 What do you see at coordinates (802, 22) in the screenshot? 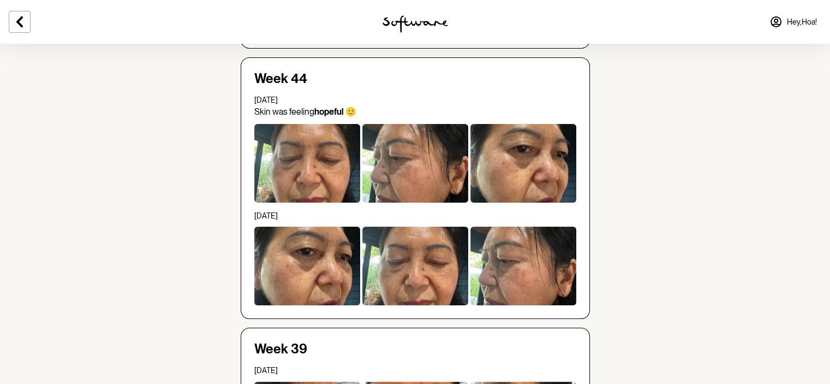
I see `span: Hey, Hoa !` at bounding box center [802, 22].